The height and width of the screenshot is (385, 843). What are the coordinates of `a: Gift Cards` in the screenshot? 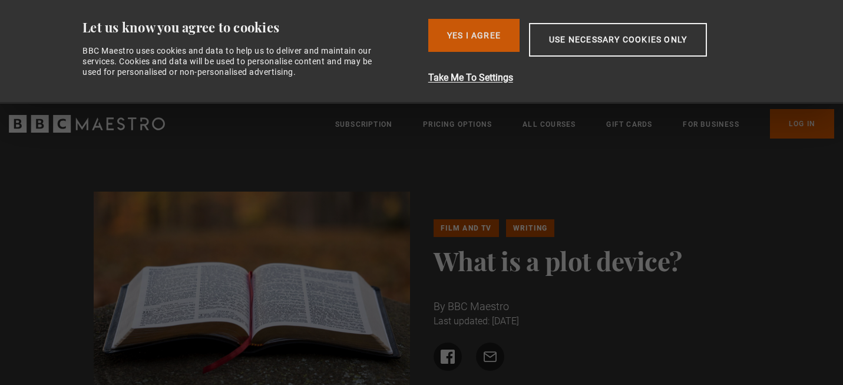 It's located at (629, 124).